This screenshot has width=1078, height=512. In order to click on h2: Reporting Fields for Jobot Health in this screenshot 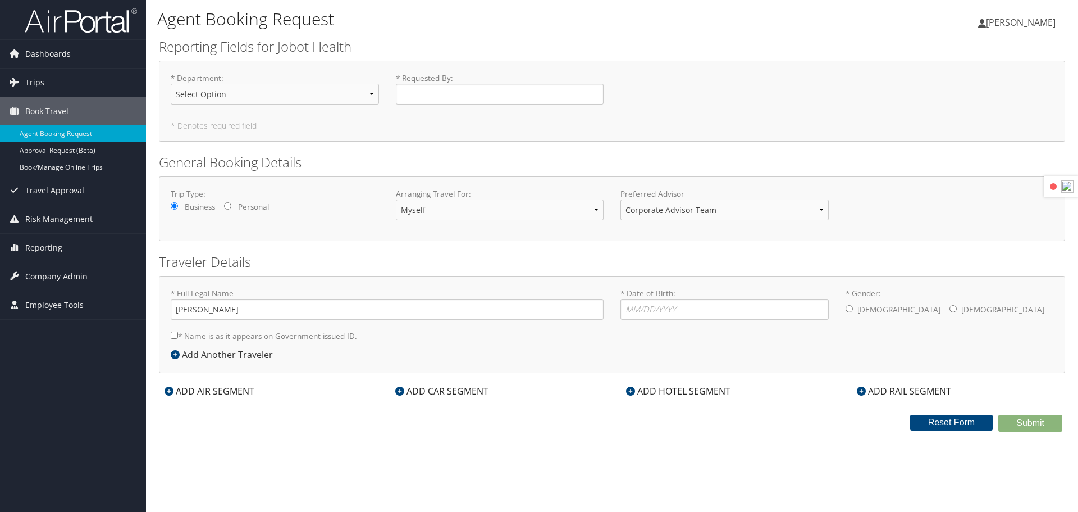, I will do `click(612, 47)`.